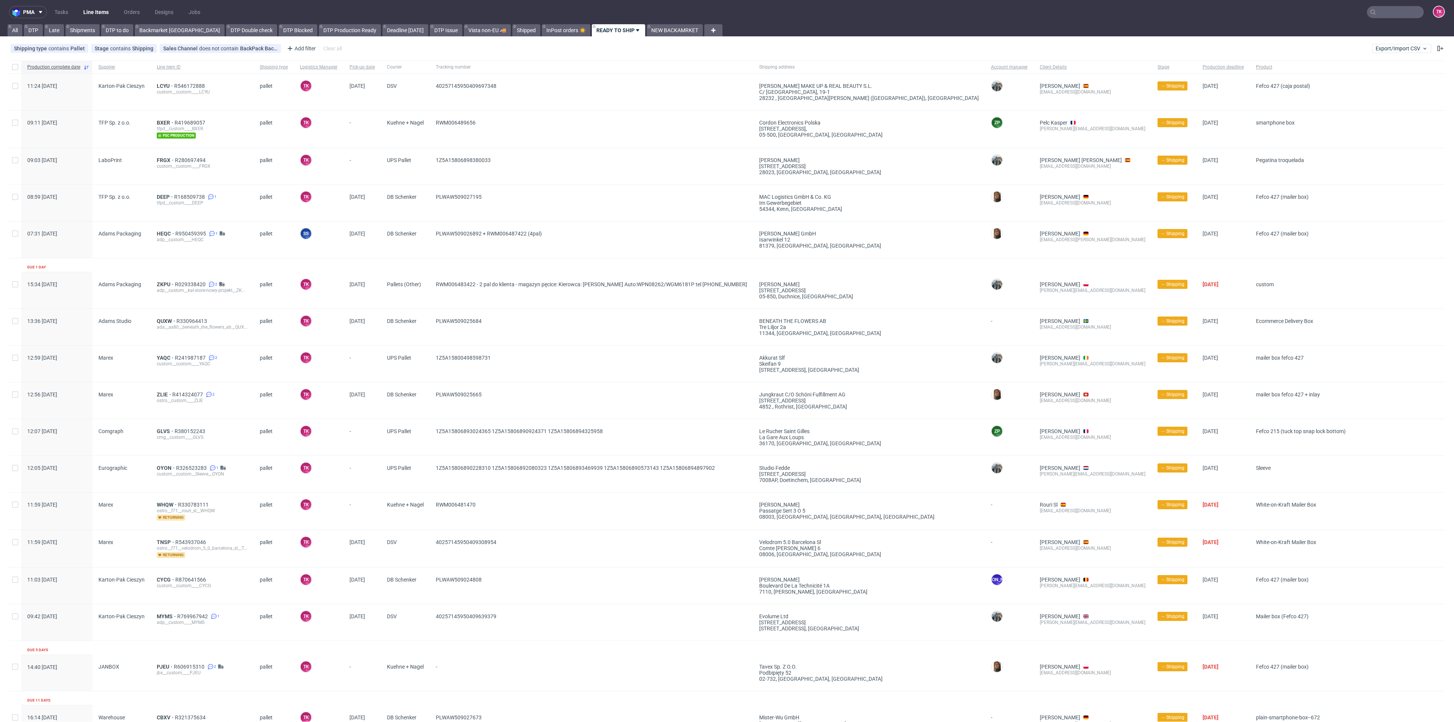 The image size is (1454, 722). I want to click on a: NEW BACKAMRKET, so click(675, 30).